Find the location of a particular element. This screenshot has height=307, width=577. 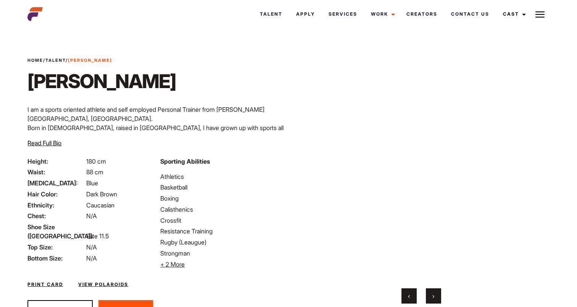

span: Blue is located at coordinates (92, 183).